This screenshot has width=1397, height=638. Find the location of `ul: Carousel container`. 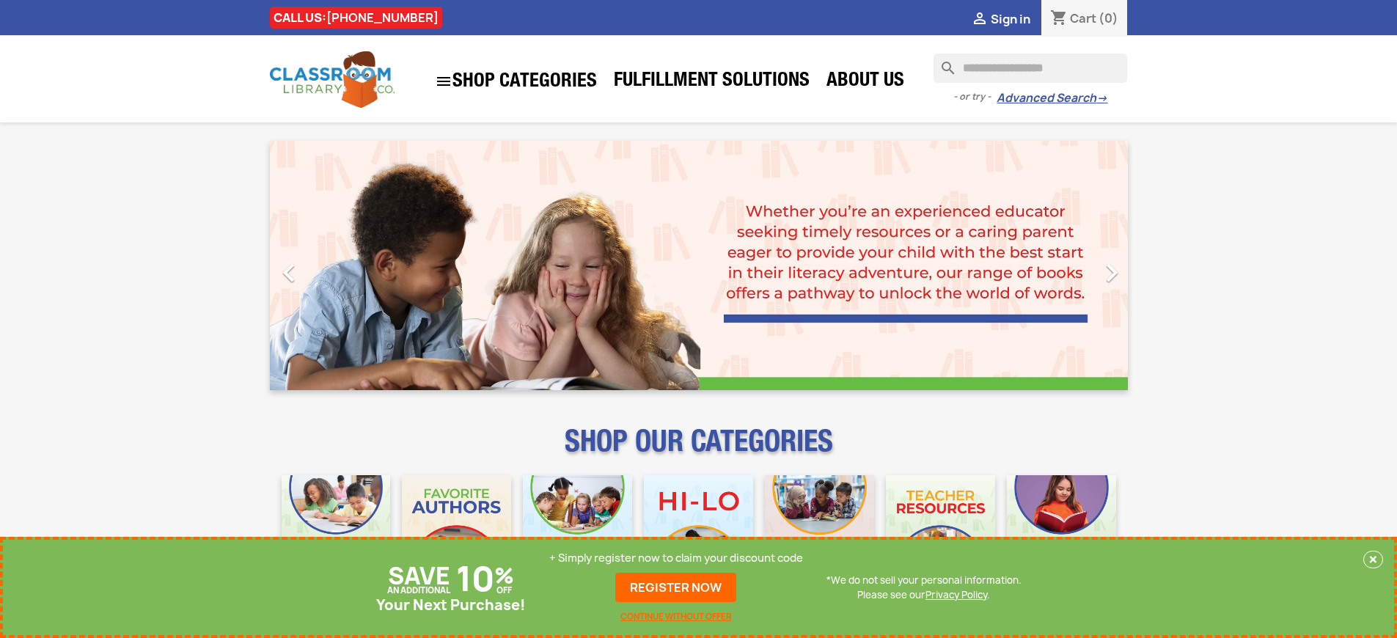

ul: Carousel container is located at coordinates (699, 265).